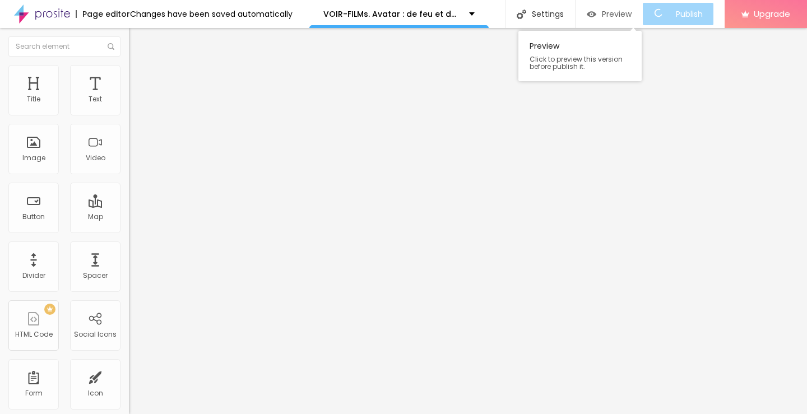  Describe the element at coordinates (678, 14) in the screenshot. I see `button: Publish` at that location.